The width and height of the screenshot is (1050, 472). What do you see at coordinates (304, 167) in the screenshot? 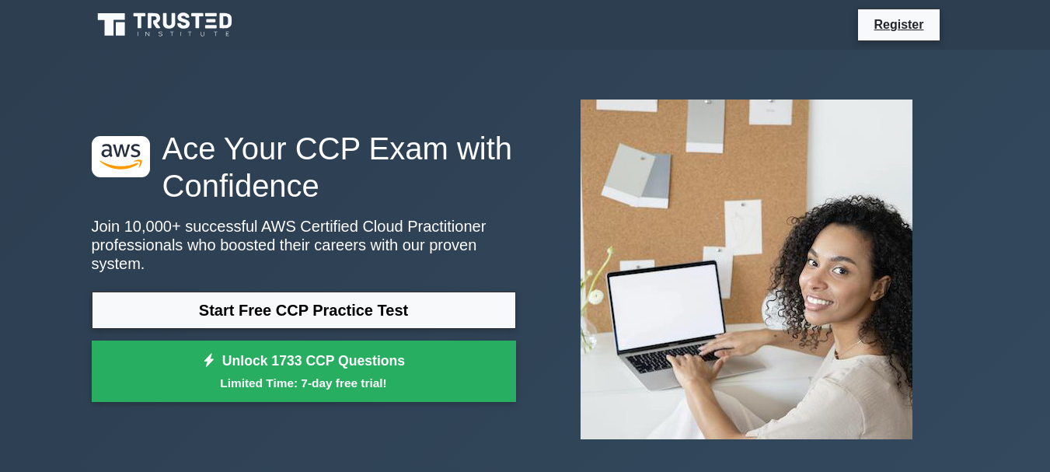
I see `h1: Ace Your CCP Exam with Confidence` at bounding box center [304, 167].